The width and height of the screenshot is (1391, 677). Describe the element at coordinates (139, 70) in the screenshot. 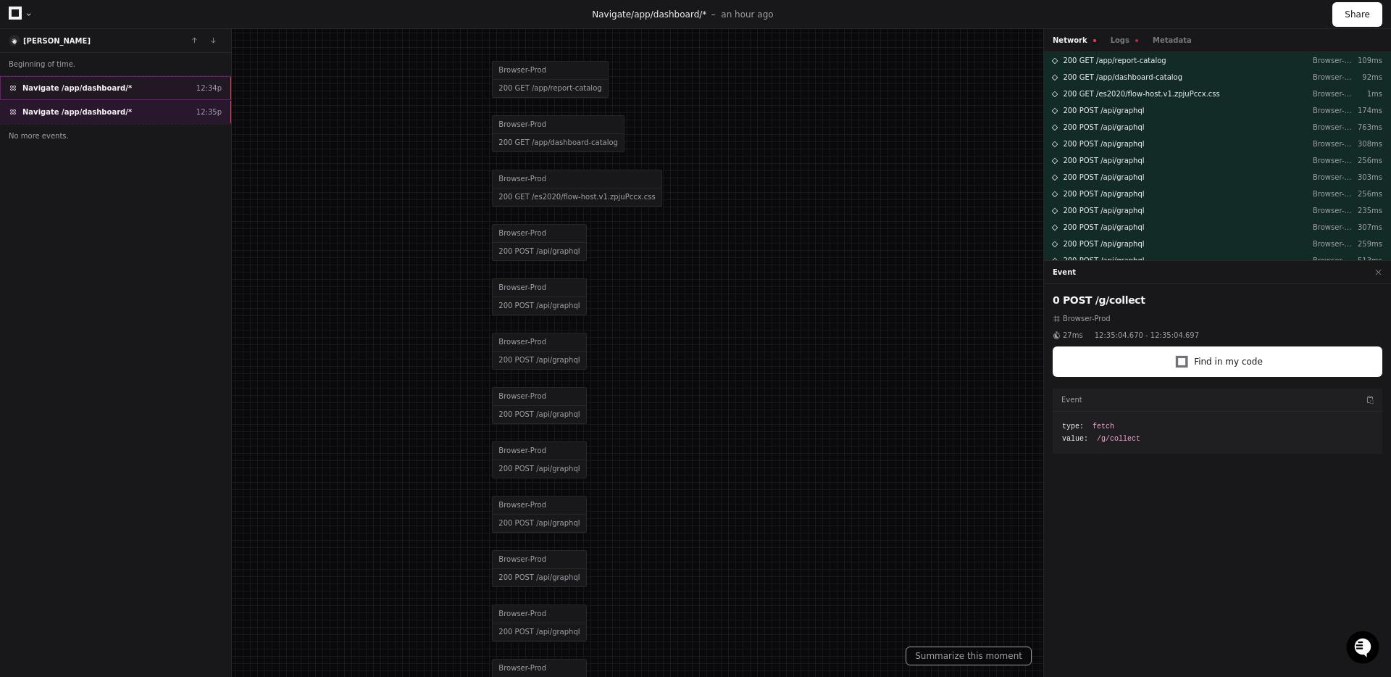

I see `div: Welcome` at that location.